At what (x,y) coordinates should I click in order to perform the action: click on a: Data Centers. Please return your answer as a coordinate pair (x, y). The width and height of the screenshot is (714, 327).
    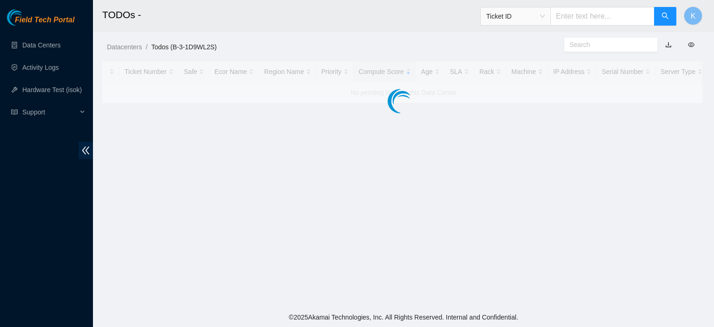
    Looking at the image, I should click on (41, 45).